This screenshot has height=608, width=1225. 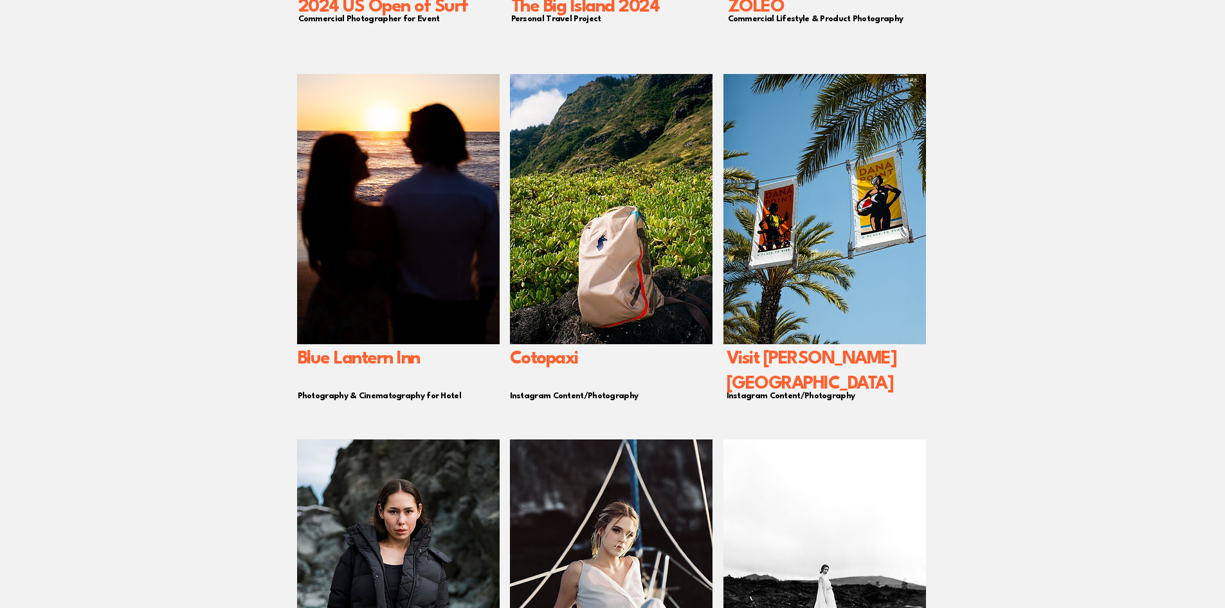 I want to click on span: Photography & Cinematography for Hotel, so click(x=379, y=396).